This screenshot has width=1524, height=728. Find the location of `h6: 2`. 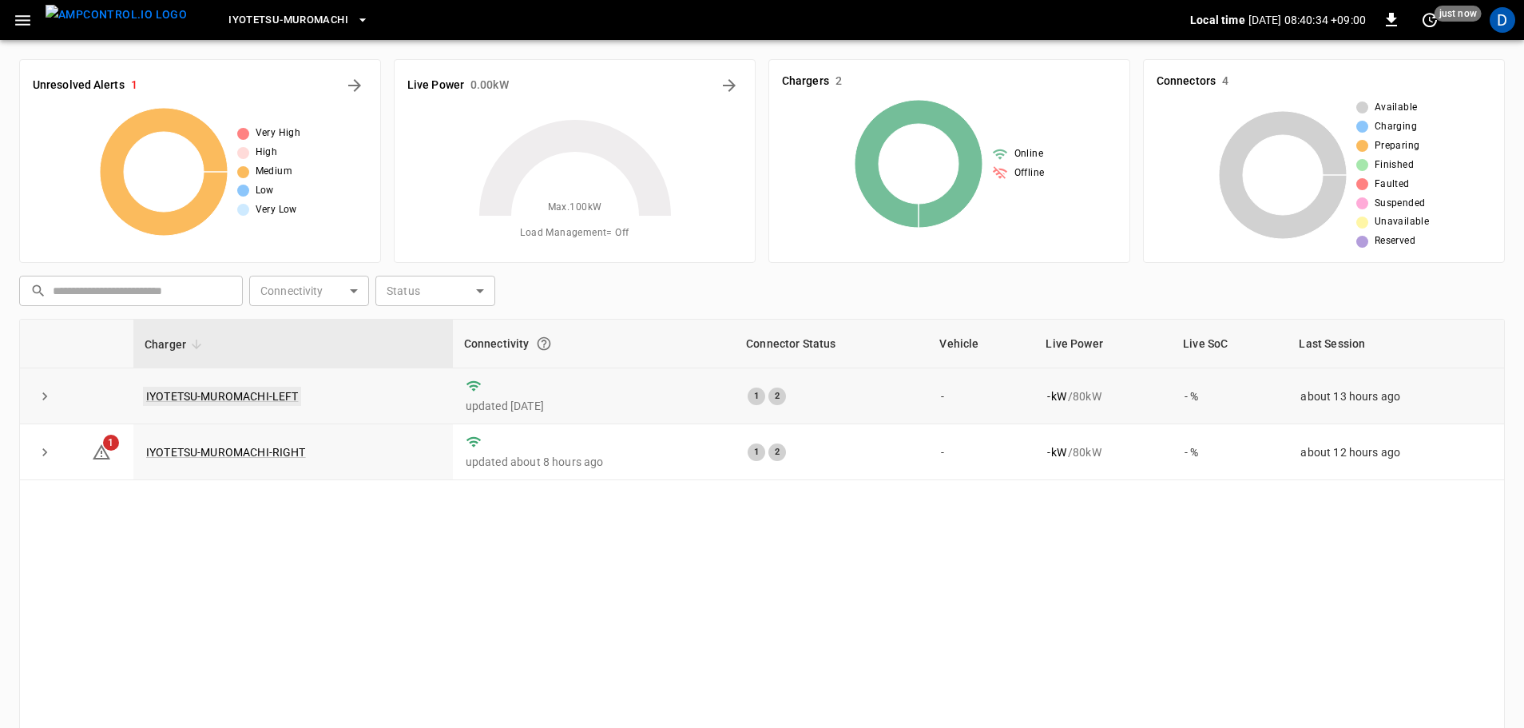

h6: 2 is located at coordinates (839, 81).